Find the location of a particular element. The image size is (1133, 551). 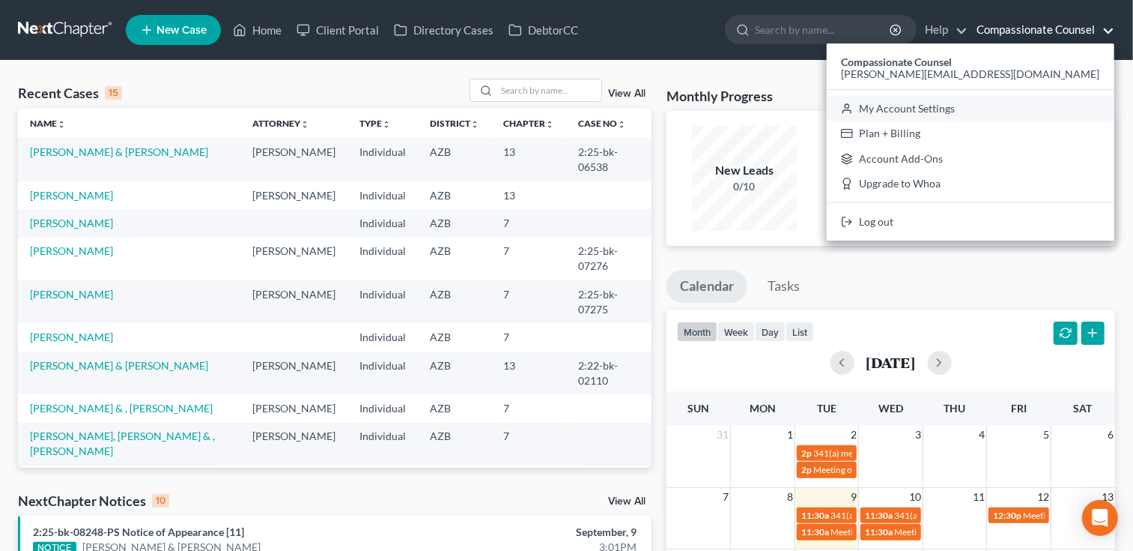

span: 10 is located at coordinates (915, 497).